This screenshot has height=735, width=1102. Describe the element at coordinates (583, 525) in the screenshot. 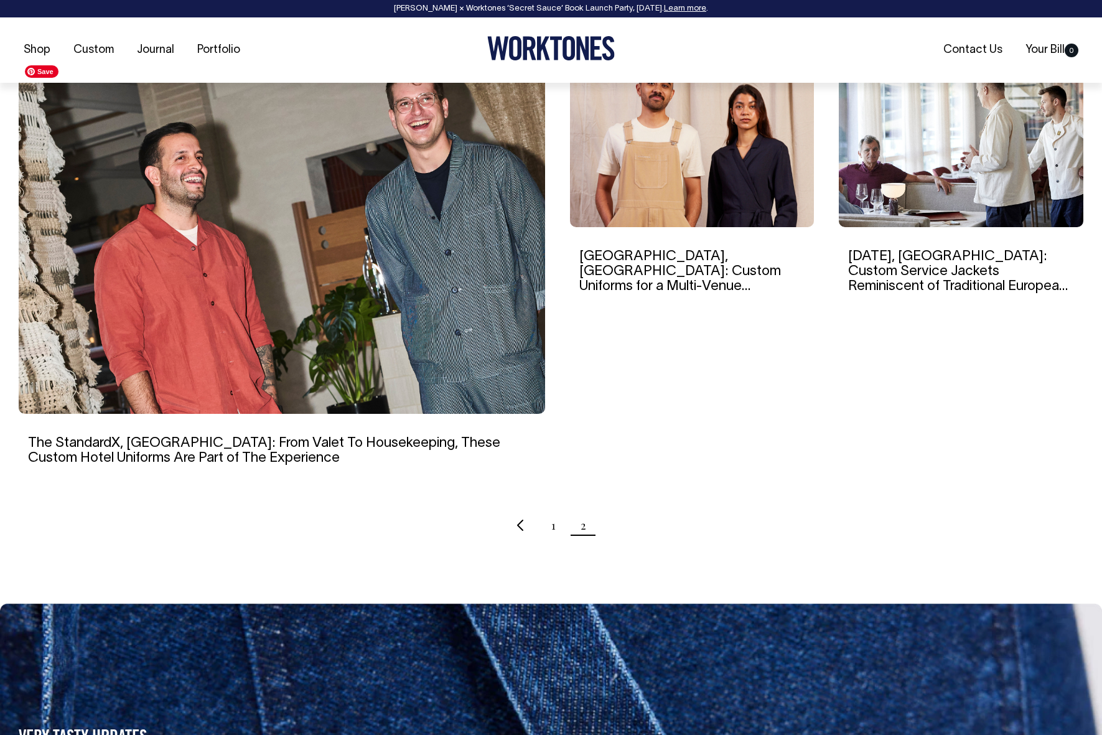

I see `span: Page 2` at that location.